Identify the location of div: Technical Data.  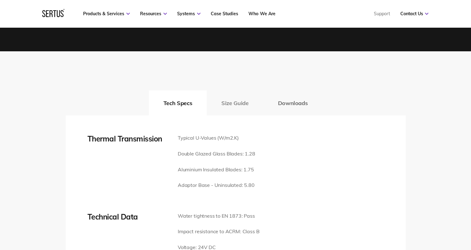
(128, 217).